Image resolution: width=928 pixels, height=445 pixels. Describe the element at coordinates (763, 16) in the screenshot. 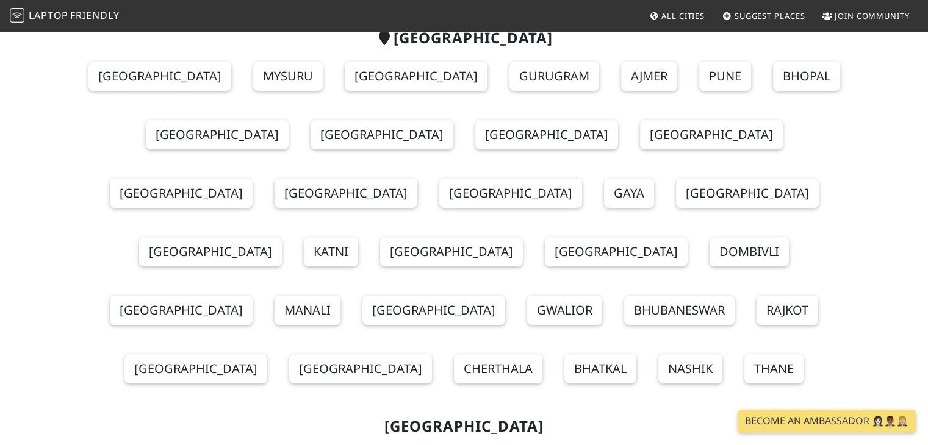

I see `a: Suggest Places` at that location.